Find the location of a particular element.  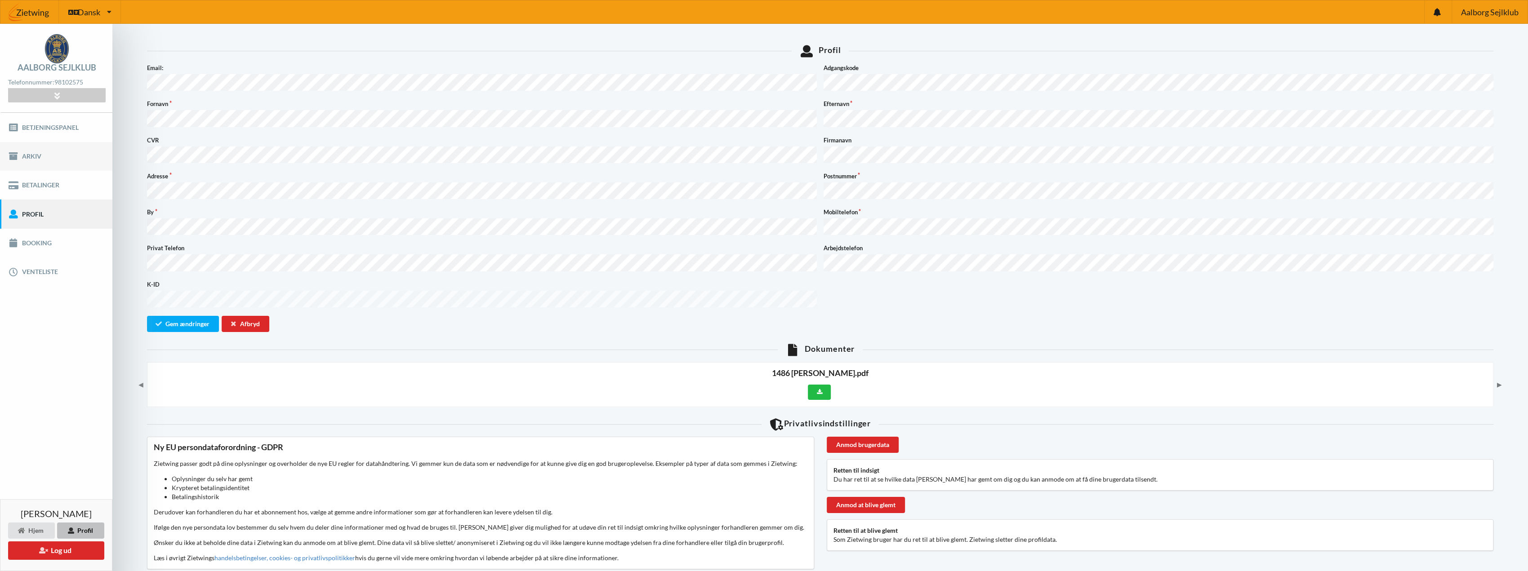

label: Postnummer is located at coordinates (1159, 176).